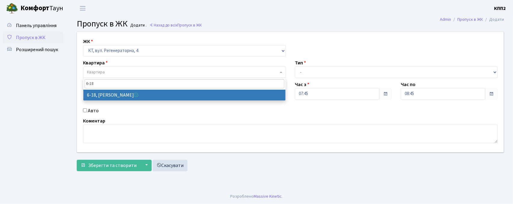  Describe the element at coordinates (500, 8) in the screenshot. I see `a: КПП2` at that location.